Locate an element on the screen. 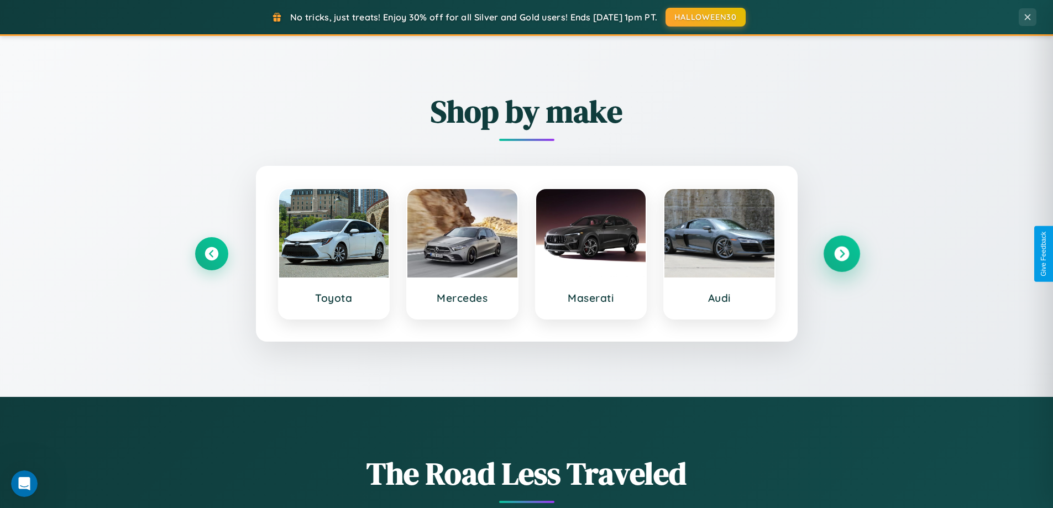 This screenshot has width=1053, height=508. div: Give Feedback is located at coordinates (1043, 254).